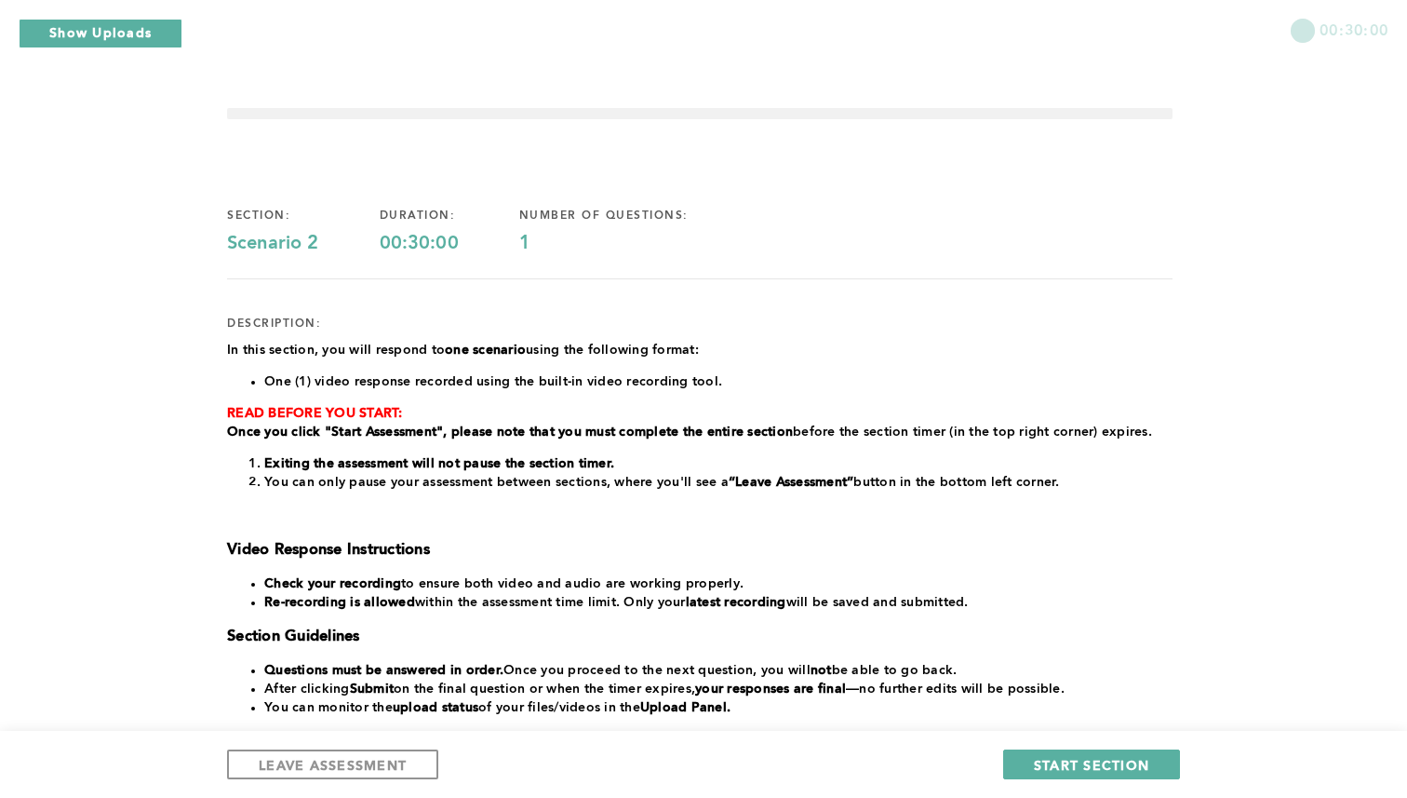  What do you see at coordinates (510, 432) in the screenshot?
I see `strong: Once you click "Start Assessment", please note that you must complete the entire section` at bounding box center [510, 432].